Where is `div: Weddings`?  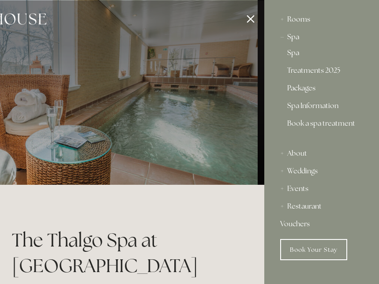 div: Weddings is located at coordinates (322, 171).